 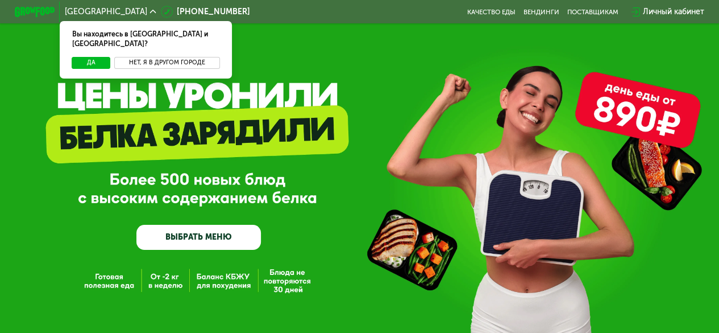 What do you see at coordinates (674, 11) in the screenshot?
I see `div: Личный кабинет` at bounding box center [674, 11].